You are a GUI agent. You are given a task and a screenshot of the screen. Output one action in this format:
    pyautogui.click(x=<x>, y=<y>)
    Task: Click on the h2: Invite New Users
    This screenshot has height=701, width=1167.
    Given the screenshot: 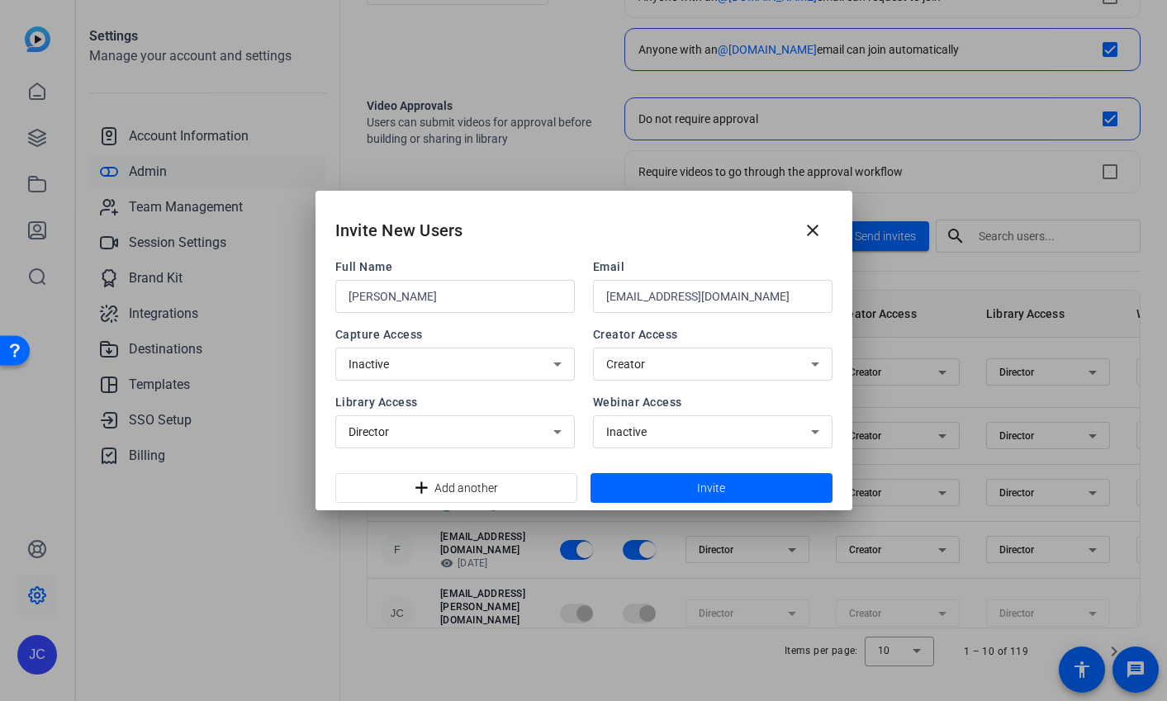 What is the action you would take?
    pyautogui.click(x=399, y=230)
    